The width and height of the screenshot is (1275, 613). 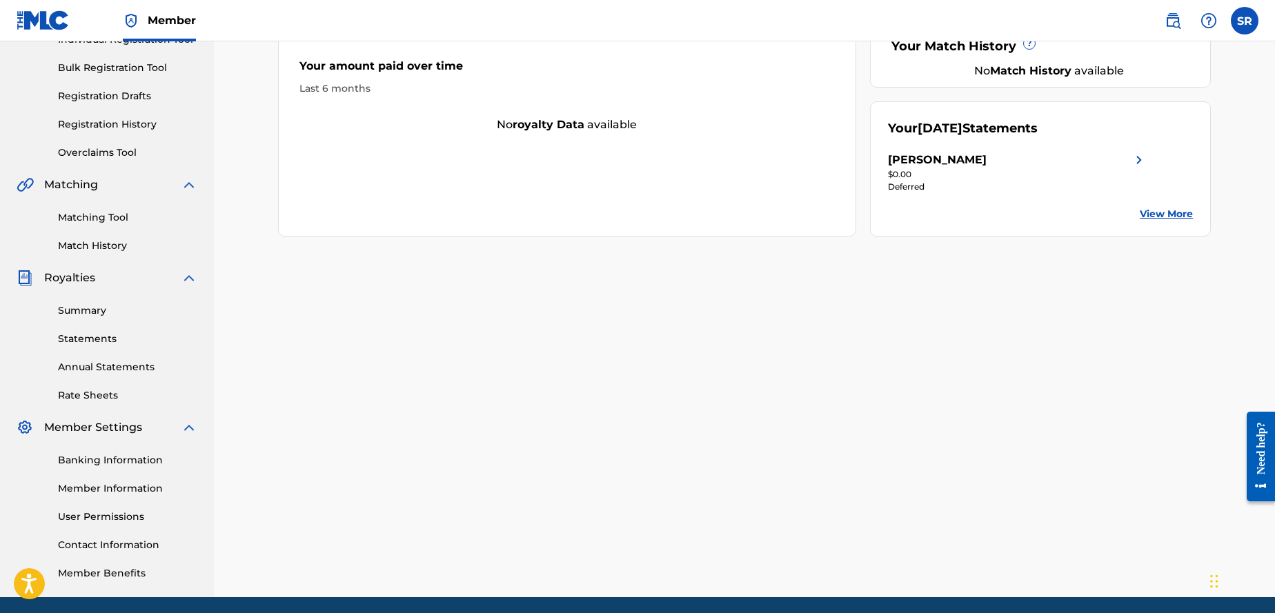 I want to click on img: Matching, so click(x=25, y=185).